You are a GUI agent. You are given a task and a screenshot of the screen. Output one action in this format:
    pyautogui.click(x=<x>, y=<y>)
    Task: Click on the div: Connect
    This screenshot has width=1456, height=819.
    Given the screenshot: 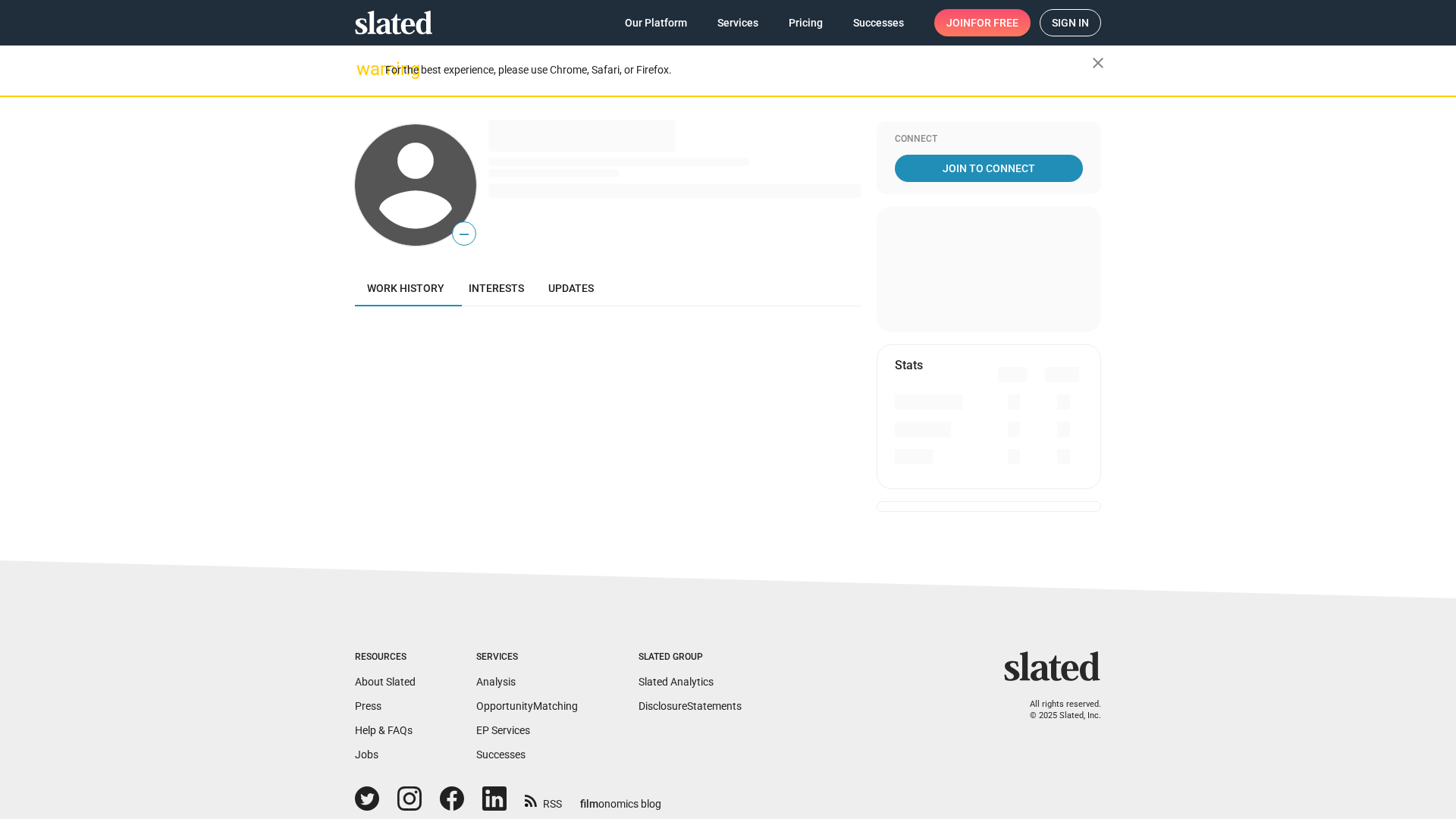 What is the action you would take?
    pyautogui.click(x=989, y=140)
    